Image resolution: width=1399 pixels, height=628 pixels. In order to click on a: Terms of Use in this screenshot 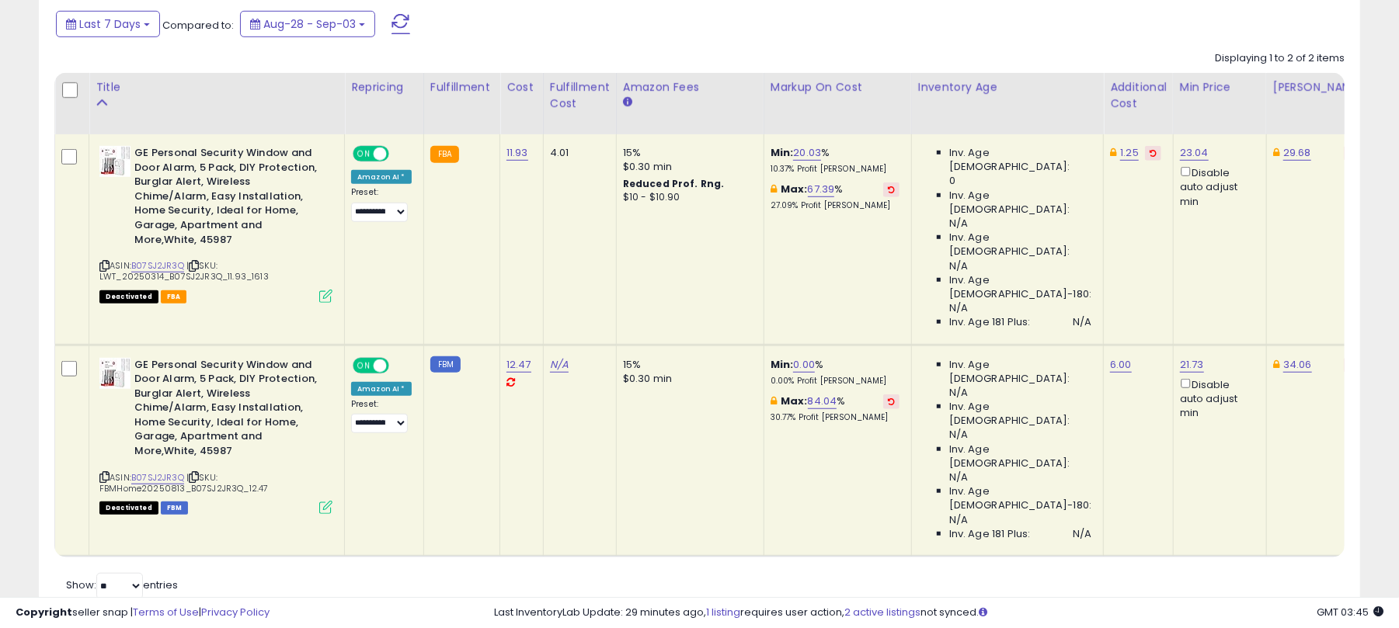, I will do `click(165, 612)`.